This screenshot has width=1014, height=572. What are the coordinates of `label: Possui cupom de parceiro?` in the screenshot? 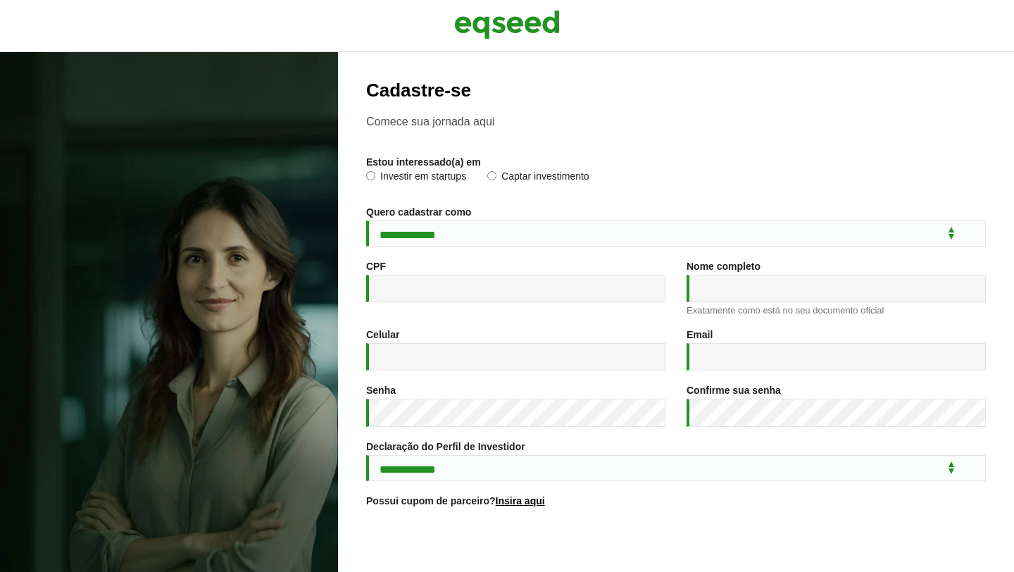 It's located at (455, 500).